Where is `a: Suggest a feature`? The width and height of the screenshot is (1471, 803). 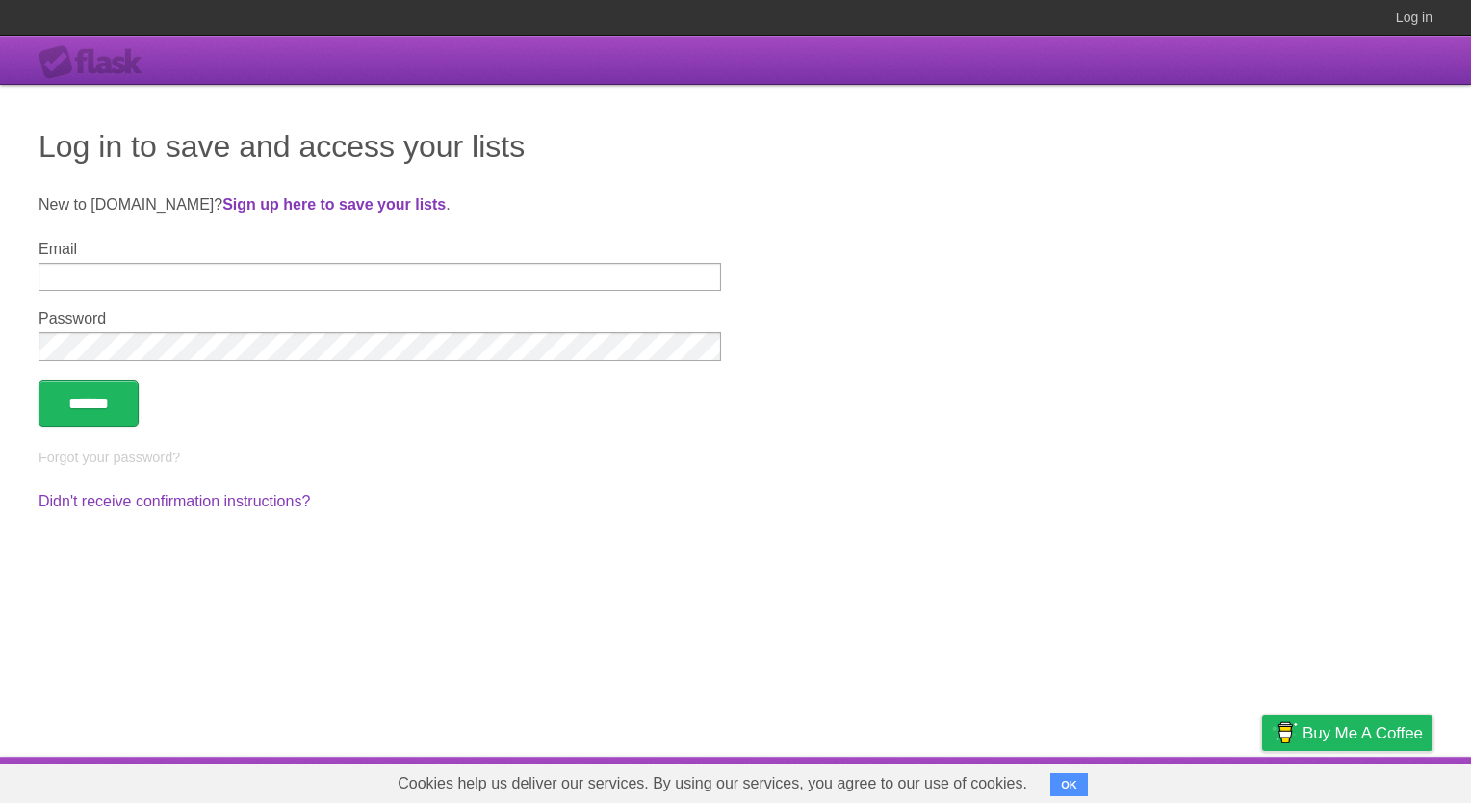
a: Suggest a feature is located at coordinates (1371, 780).